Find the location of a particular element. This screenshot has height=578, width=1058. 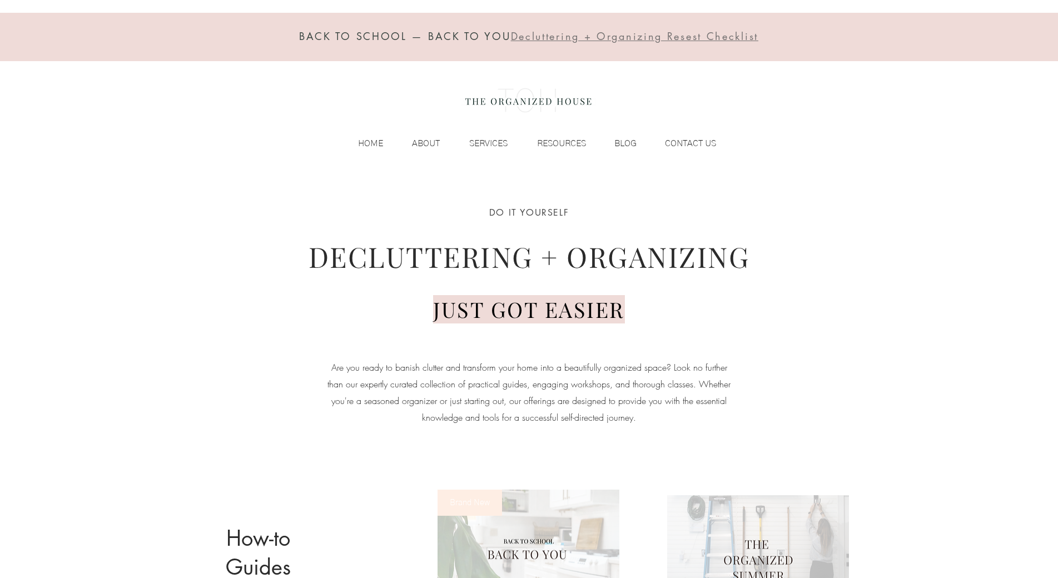

p: CONTACT US is located at coordinates (690, 143).